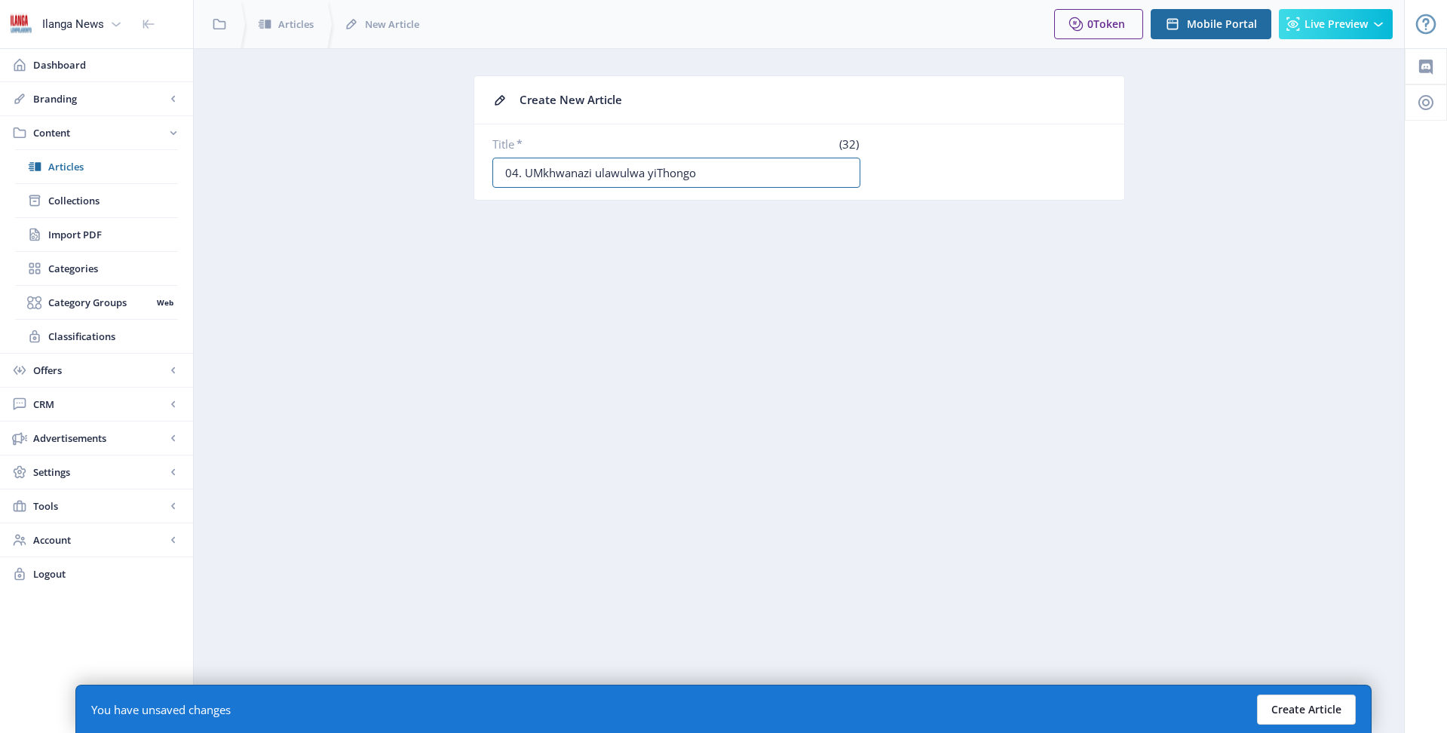  I want to click on span: Category Groups, so click(100, 302).